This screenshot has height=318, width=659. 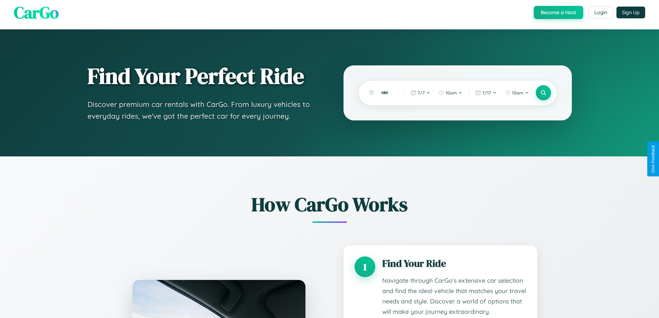 I want to click on div: Give Feedback, so click(x=653, y=159).